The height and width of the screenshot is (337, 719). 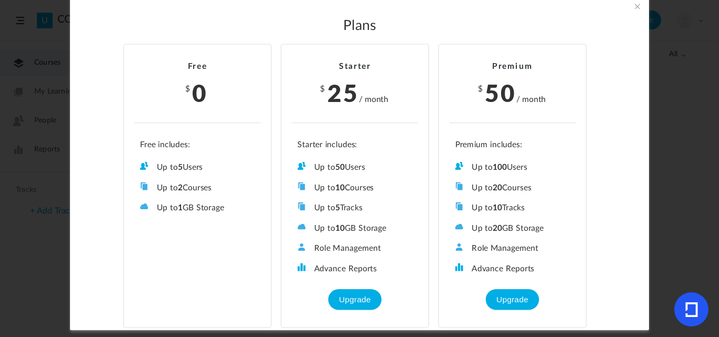 I want to click on span: 25, so click(x=343, y=92).